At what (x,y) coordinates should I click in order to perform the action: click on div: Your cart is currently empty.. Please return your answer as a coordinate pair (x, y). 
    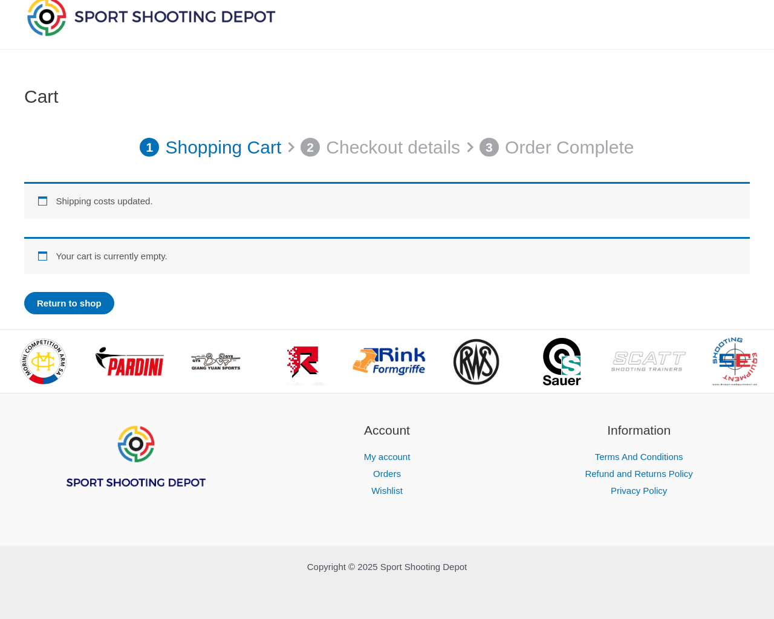
    Looking at the image, I should click on (387, 255).